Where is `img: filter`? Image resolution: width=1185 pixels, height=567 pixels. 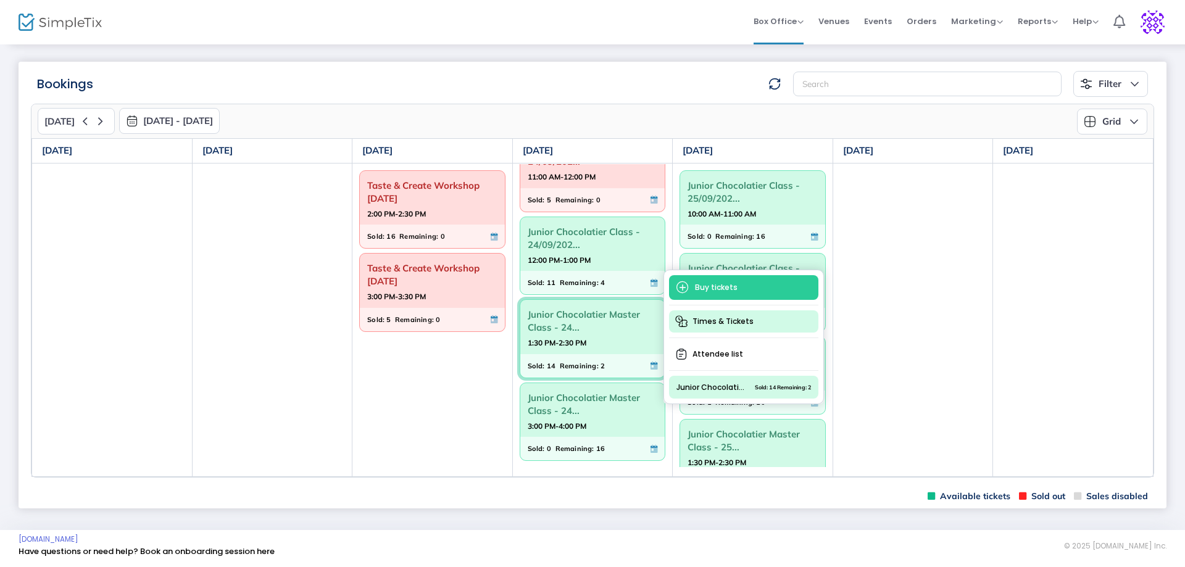
img: filter is located at coordinates (1086, 84).